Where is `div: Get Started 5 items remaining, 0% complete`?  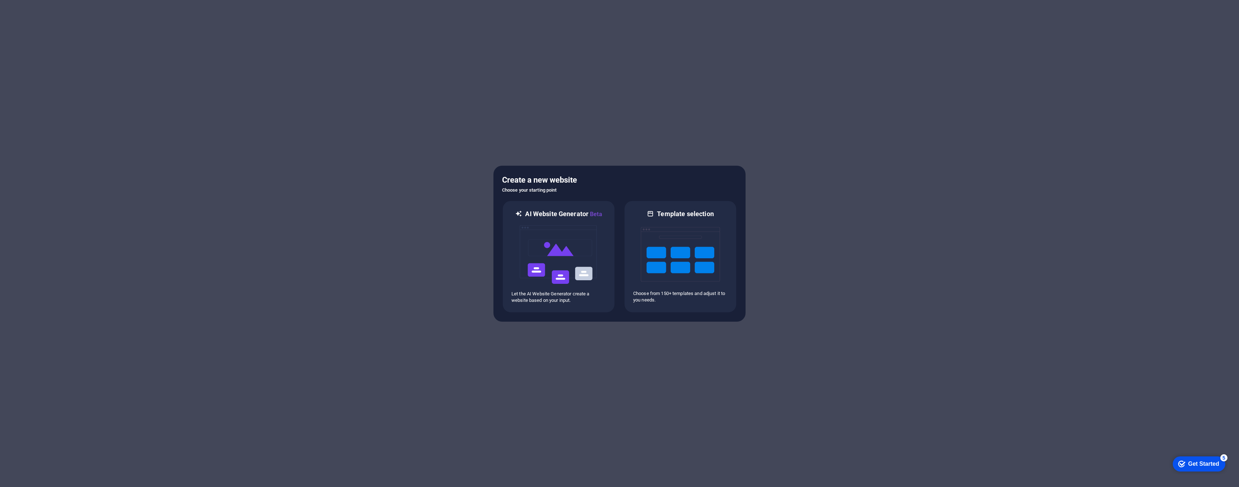
div: Get Started 5 items remaining, 0% complete is located at coordinates (30, 11).